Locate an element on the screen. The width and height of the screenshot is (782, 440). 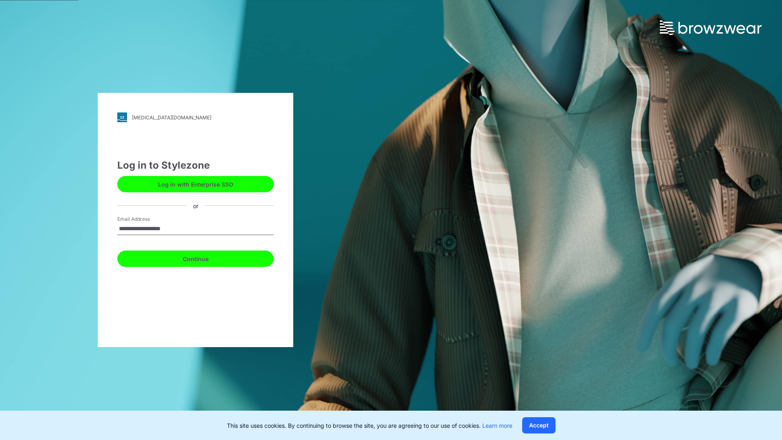
div: or is located at coordinates (195, 205).